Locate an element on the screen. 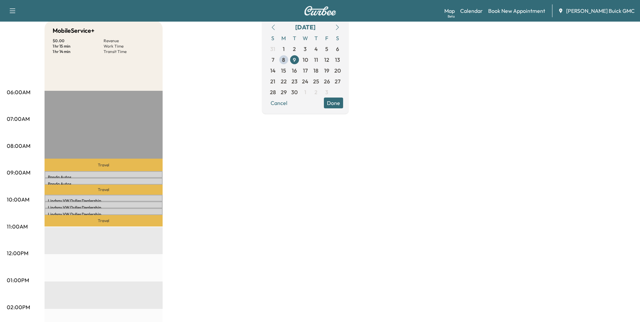 This screenshot has height=322, width=640. span: 11 is located at coordinates (316, 60).